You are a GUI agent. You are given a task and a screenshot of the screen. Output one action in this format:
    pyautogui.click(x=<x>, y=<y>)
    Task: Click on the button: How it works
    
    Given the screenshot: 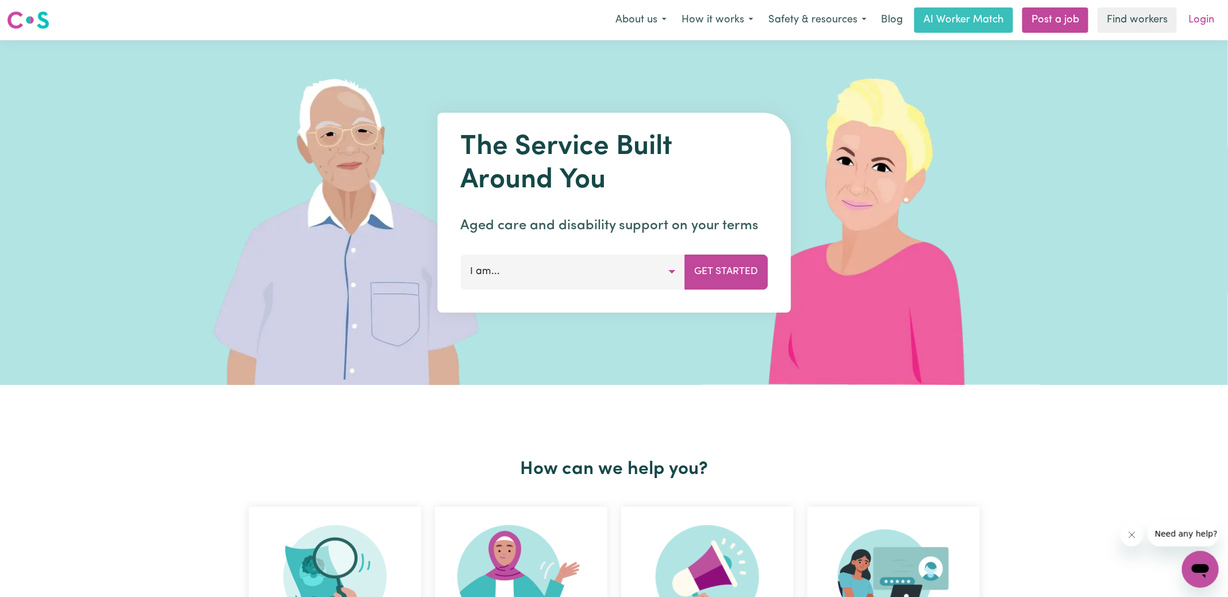 What is the action you would take?
    pyautogui.click(x=717, y=20)
    